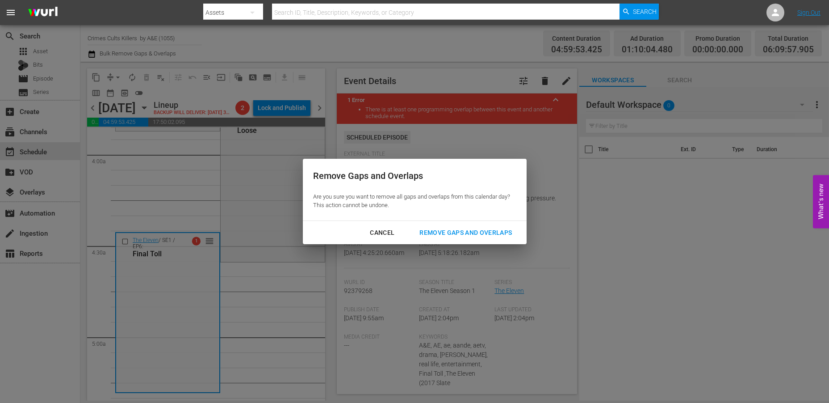 Image resolution: width=829 pixels, height=403 pixels. I want to click on button: Open Feedback Widget, so click(821, 201).